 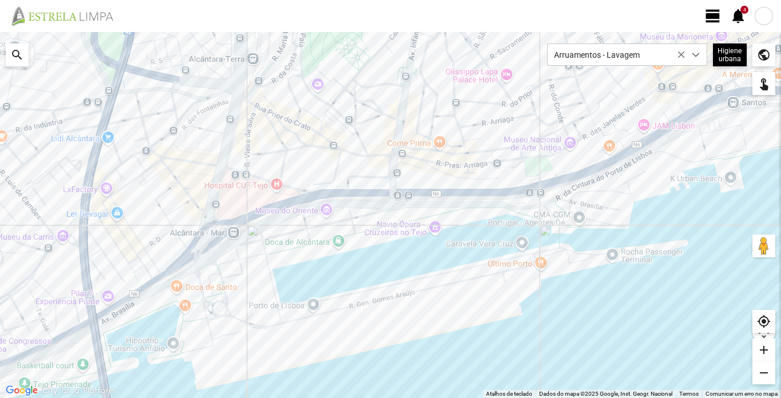 I want to click on a: Comunicar um erro no mapa, so click(x=742, y=393).